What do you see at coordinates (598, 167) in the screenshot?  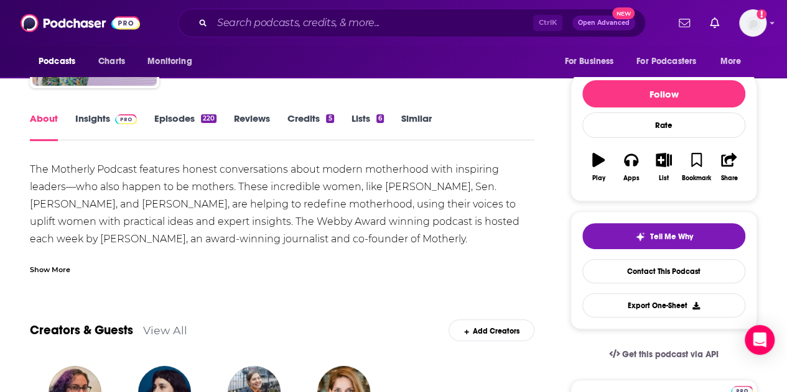 I see `button: Play` at bounding box center [598, 167].